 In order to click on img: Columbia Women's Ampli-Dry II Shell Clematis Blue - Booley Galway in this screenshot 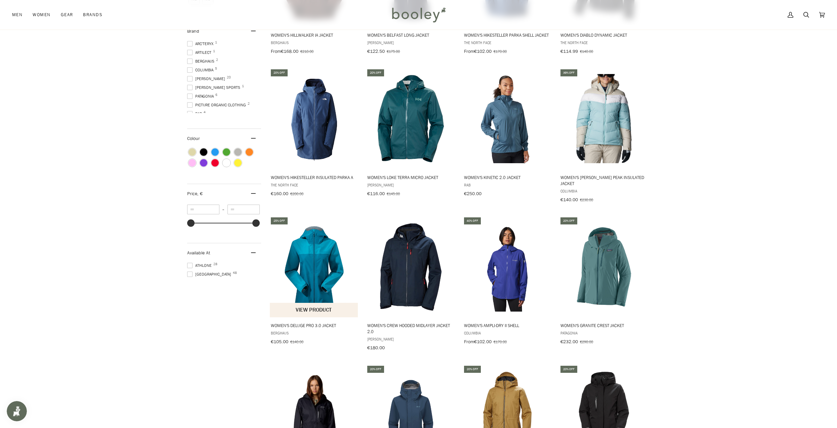, I will do `click(508, 267)`.